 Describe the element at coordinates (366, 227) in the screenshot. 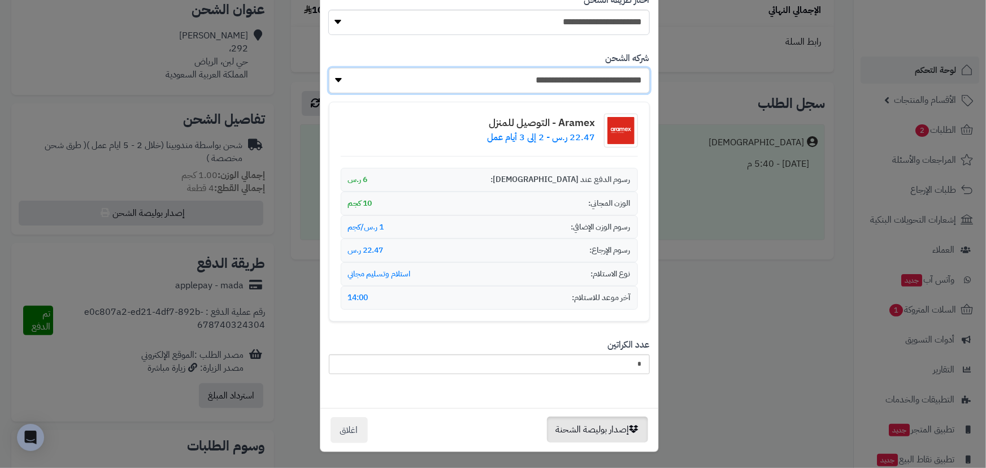

I see `span: 1 ر.س/كجم` at that location.